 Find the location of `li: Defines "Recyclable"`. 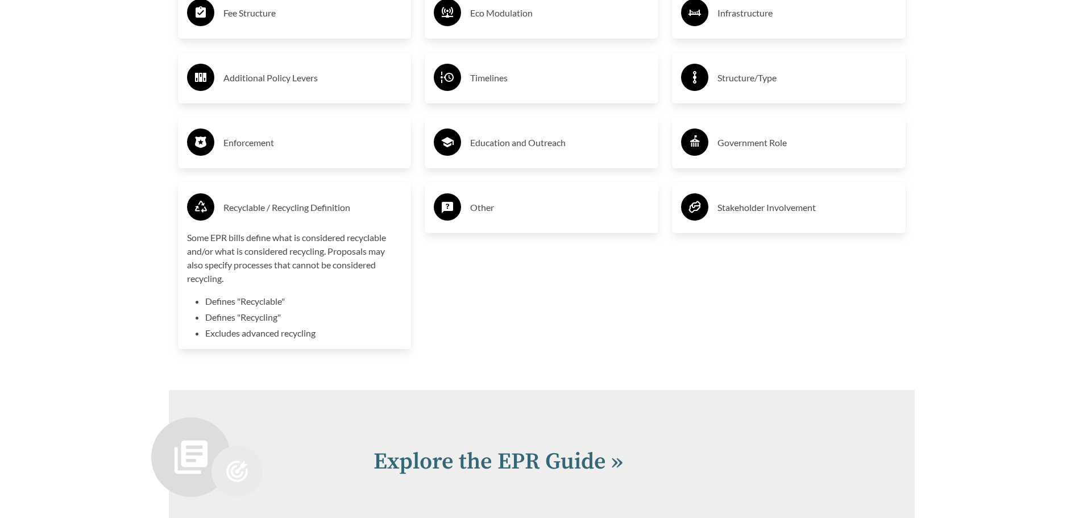

li: Defines "Recyclable" is located at coordinates (304, 301).